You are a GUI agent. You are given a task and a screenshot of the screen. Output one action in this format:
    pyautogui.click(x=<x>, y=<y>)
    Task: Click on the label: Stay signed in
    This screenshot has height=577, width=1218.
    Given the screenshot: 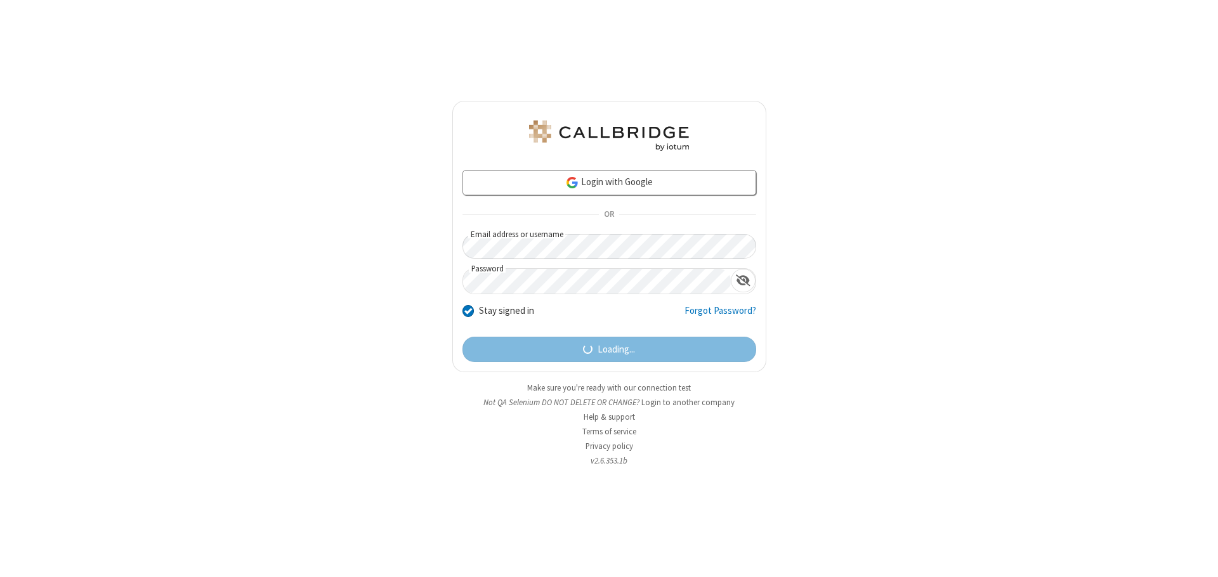 What is the action you would take?
    pyautogui.click(x=506, y=311)
    